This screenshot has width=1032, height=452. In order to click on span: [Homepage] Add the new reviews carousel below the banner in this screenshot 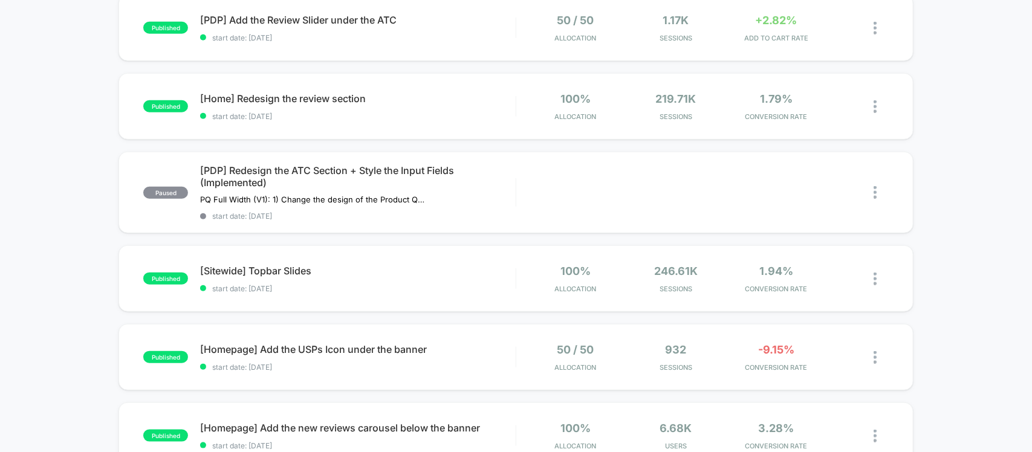, I will do `click(357, 428)`.